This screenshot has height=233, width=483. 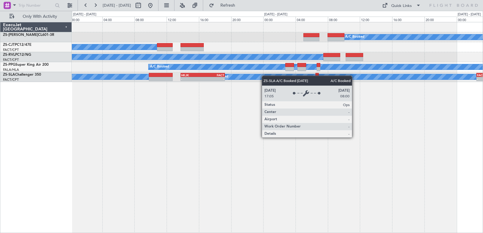 What do you see at coordinates (9, 45) in the screenshot?
I see `span: ZS-CJT` at bounding box center [9, 45].